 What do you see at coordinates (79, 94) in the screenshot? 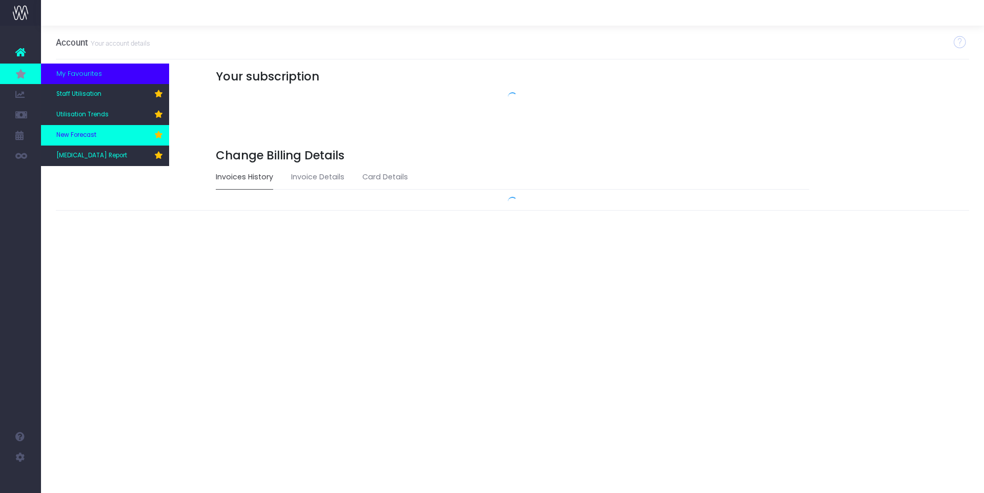
I see `span: Staff Utilisation` at bounding box center [79, 94].